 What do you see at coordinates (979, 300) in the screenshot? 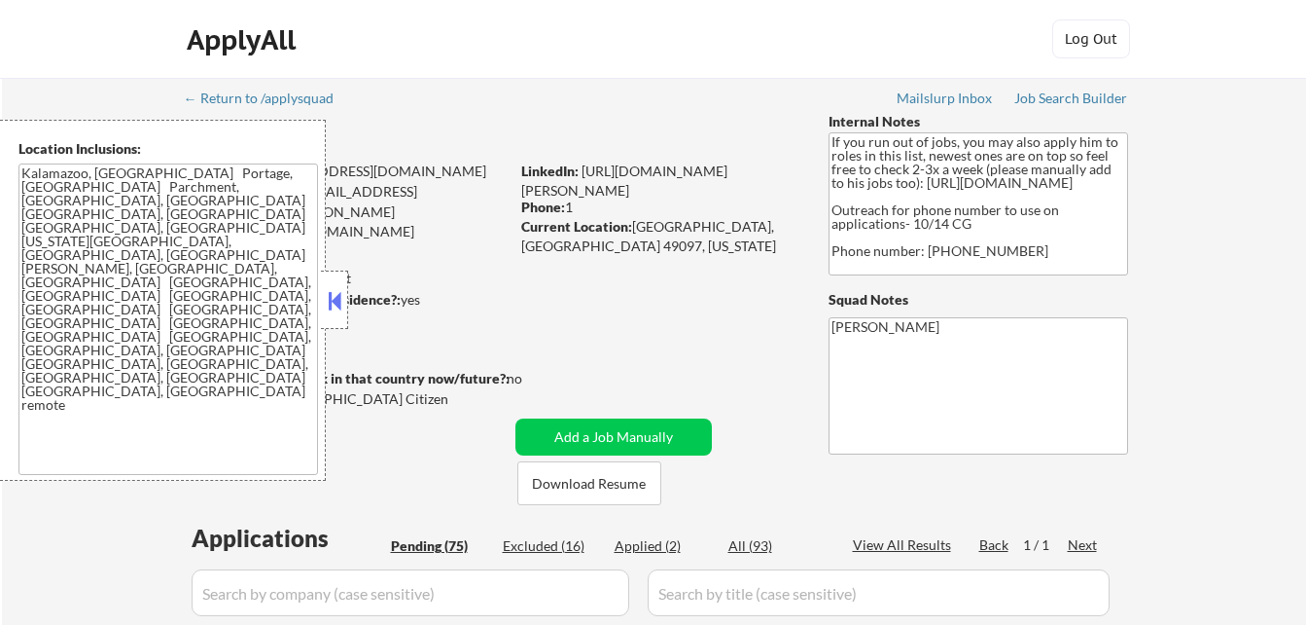
I see `div: Squad Notes` at bounding box center [979, 300].